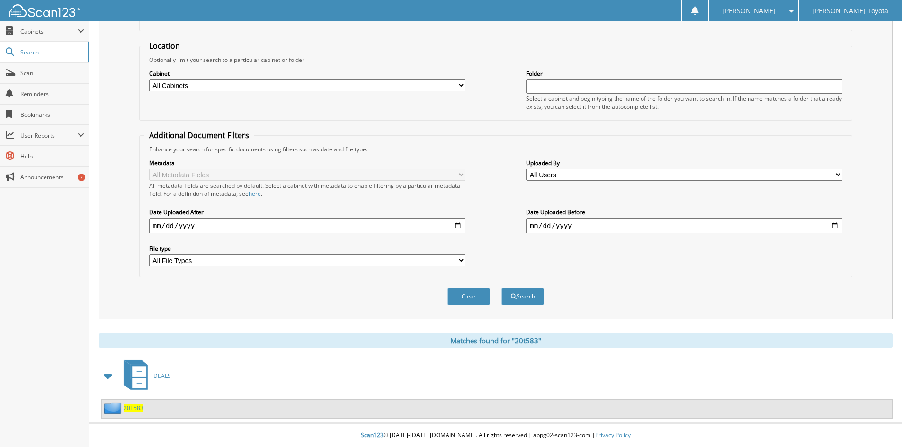  What do you see at coordinates (52, 94) in the screenshot?
I see `span: Reminders` at bounding box center [52, 94].